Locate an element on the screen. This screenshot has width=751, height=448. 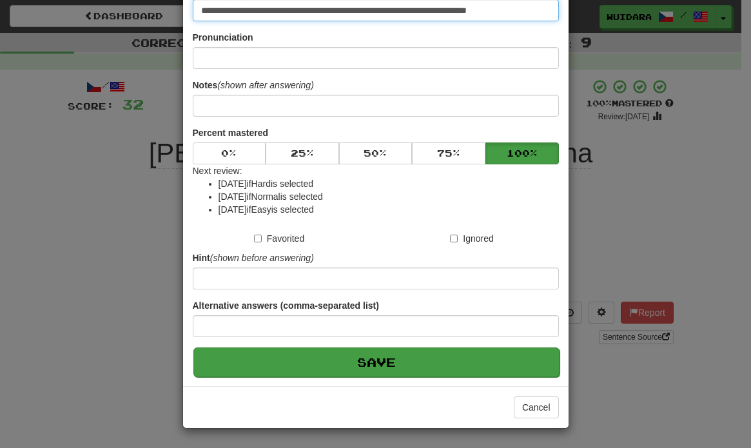
label: Pronunciation is located at coordinates (223, 37).